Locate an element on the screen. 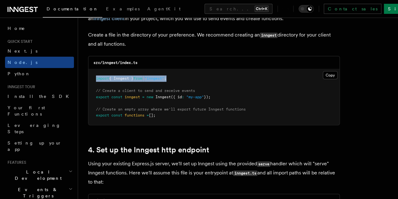 This screenshot has height=199, width=398. span: AgentKit is located at coordinates (164, 9).